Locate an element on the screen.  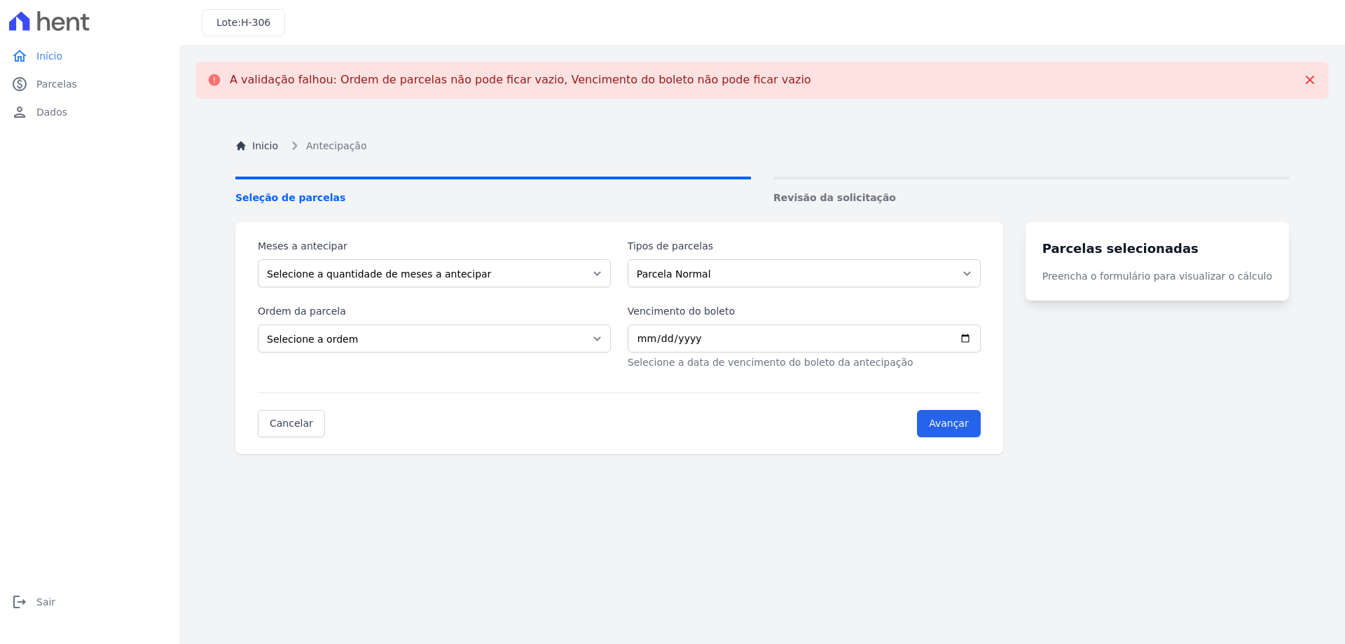
a: personDados is located at coordinates (90, 112).